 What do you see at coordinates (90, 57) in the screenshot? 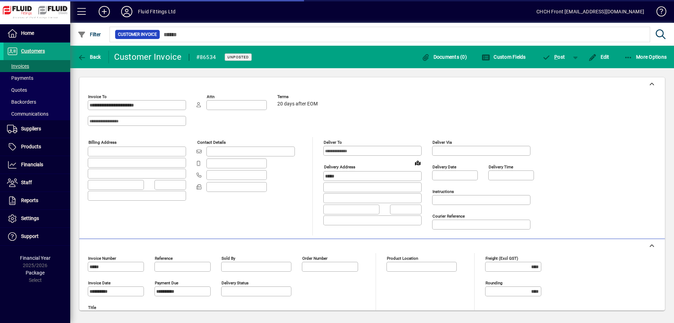
I see `app-page-header-button: Back` at bounding box center [90, 57].